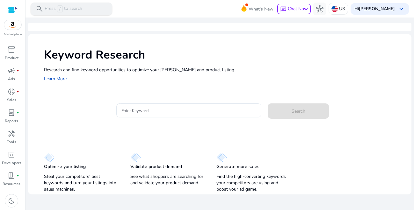 The width and height of the screenshot is (414, 210). Describe the element at coordinates (65, 167) in the screenshot. I see `p: Optimize your listing` at that location.